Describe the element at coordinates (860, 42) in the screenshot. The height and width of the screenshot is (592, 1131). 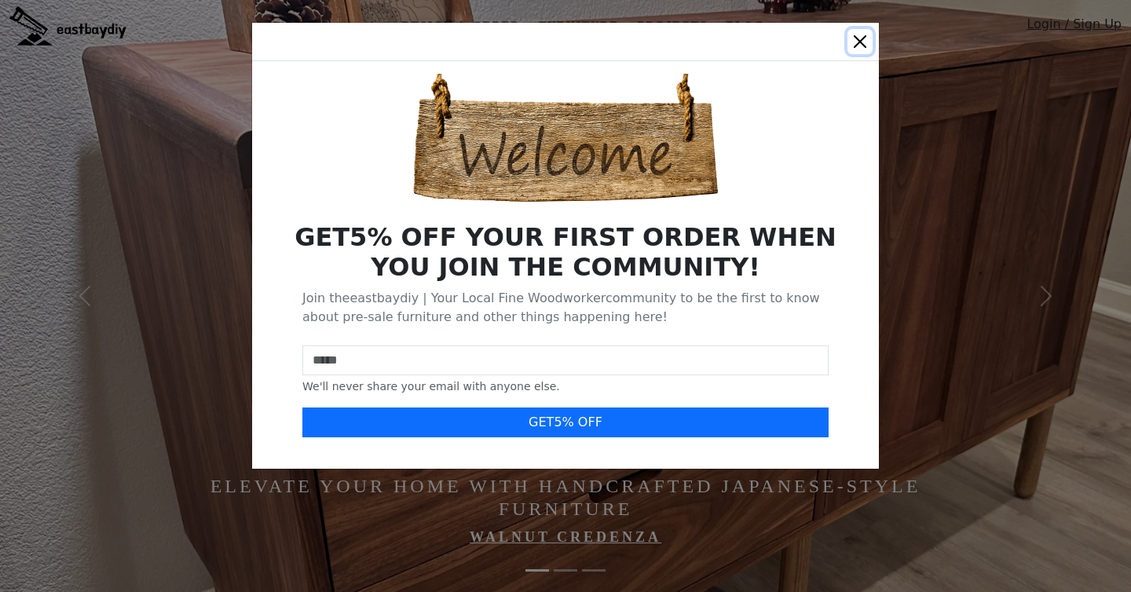
I see `button: Close` at that location.